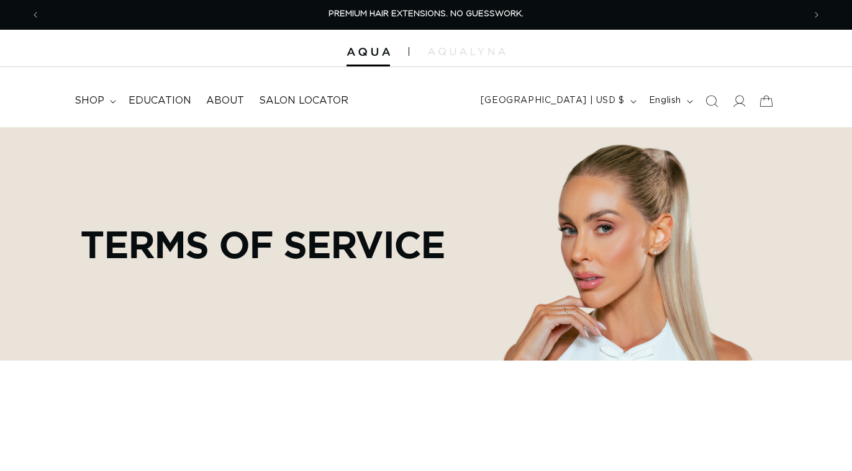 The width and height of the screenshot is (852, 471). What do you see at coordinates (35, 15) in the screenshot?
I see `button: Previous announcement` at bounding box center [35, 15].